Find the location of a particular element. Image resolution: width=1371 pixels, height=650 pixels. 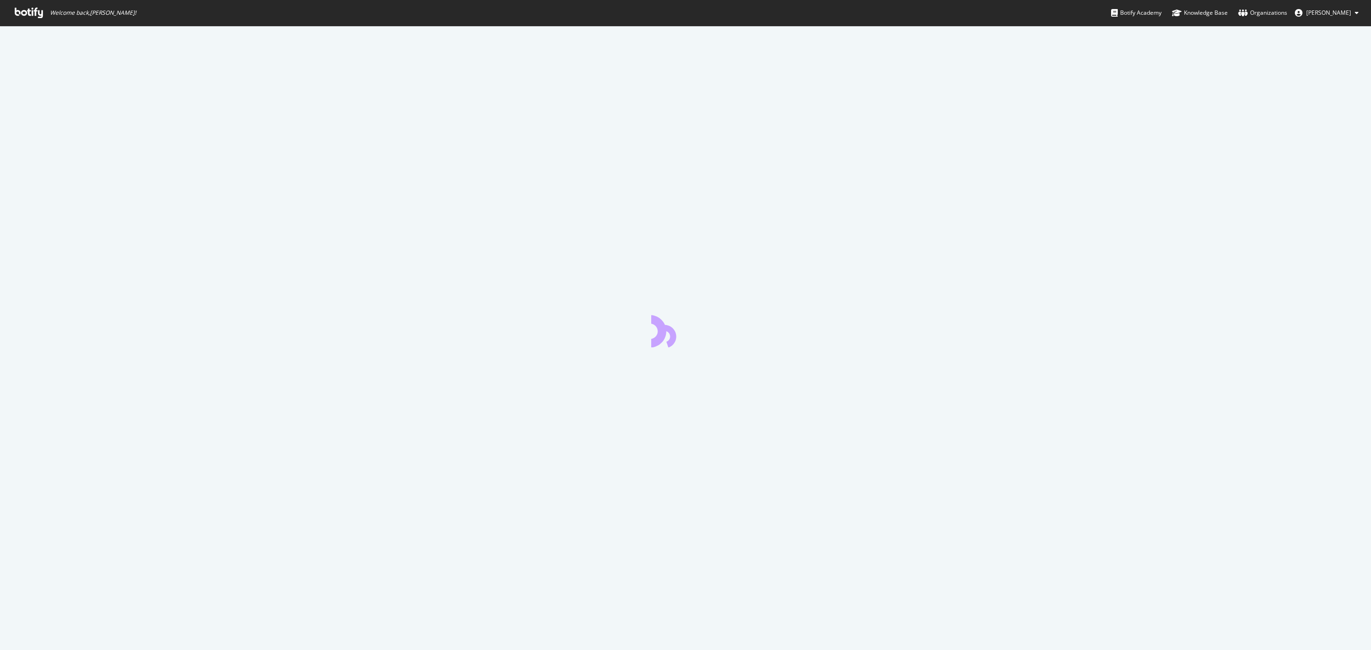

div: Botify Academy is located at coordinates (1136, 13).